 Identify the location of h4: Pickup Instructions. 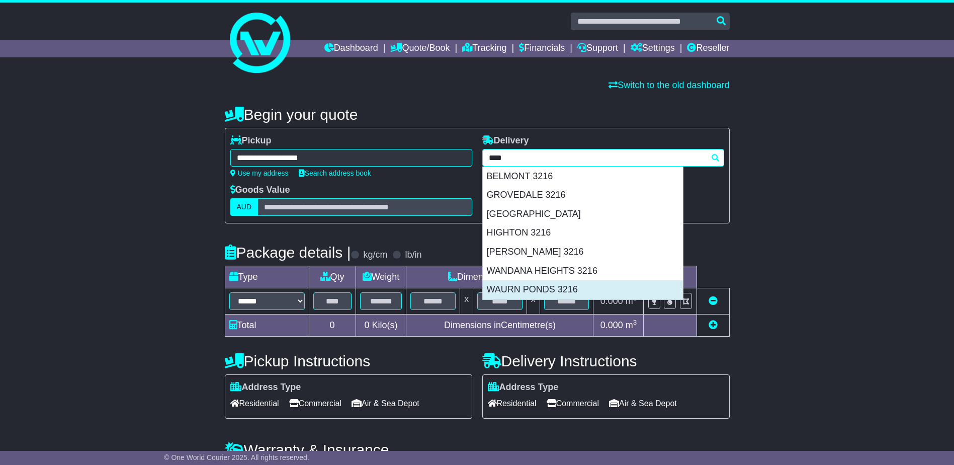
(349, 361).